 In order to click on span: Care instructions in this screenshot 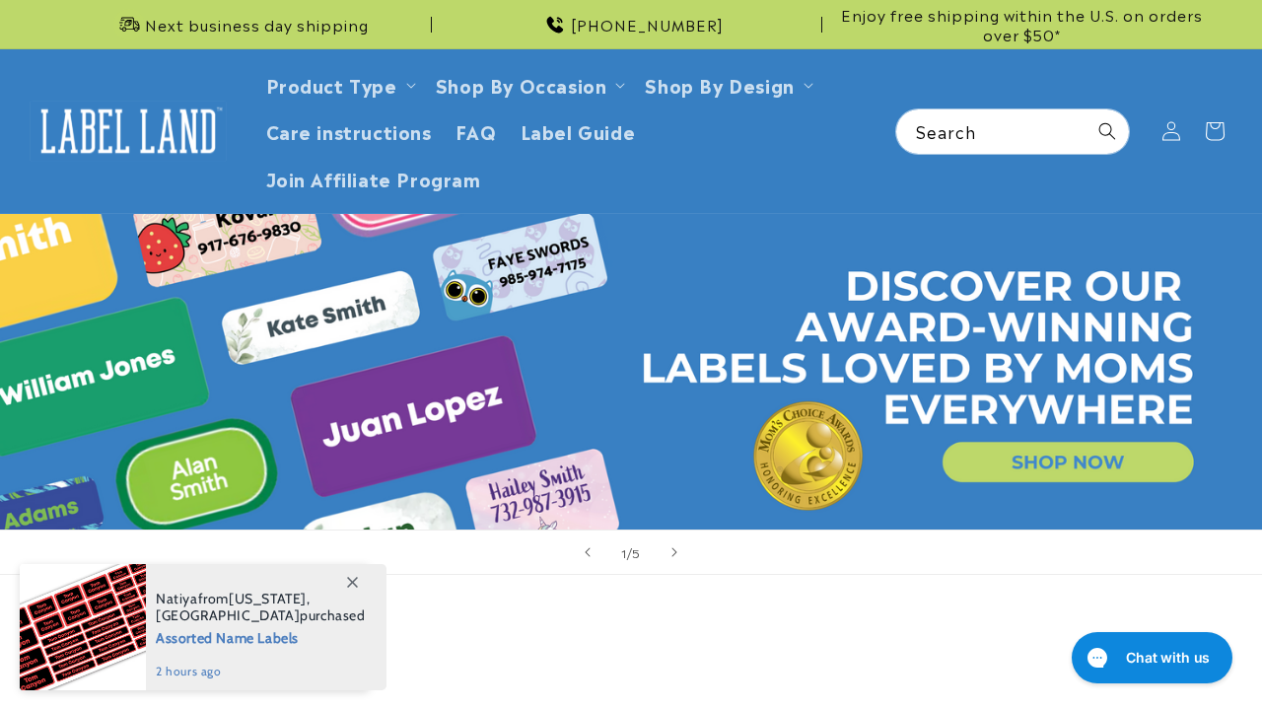, I will do `click(349, 130)`.